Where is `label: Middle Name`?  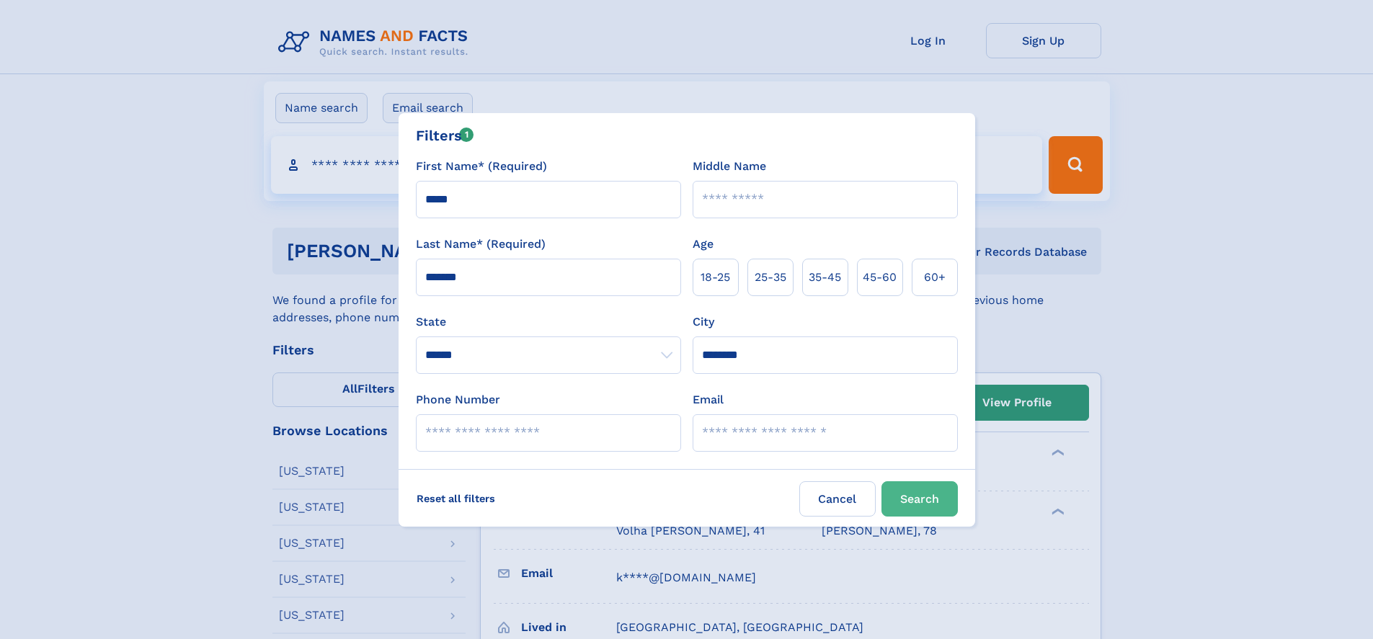 label: Middle Name is located at coordinates (729, 166).